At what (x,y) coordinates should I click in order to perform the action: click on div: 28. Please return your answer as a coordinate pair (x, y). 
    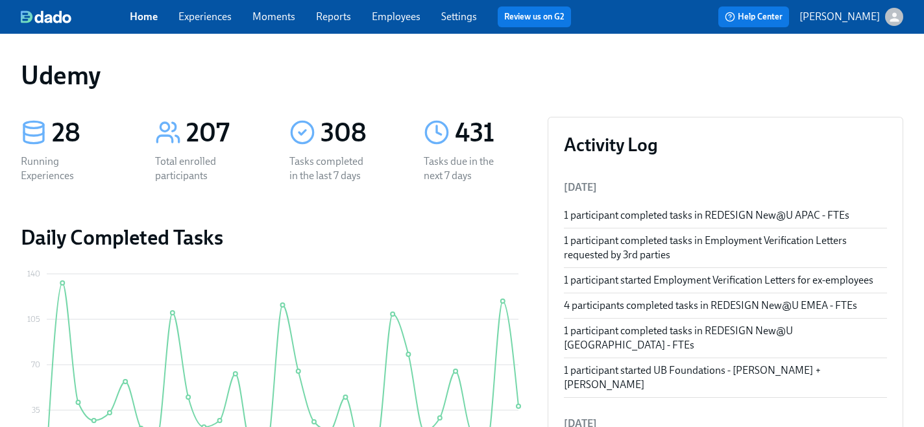
    Looking at the image, I should click on (88, 133).